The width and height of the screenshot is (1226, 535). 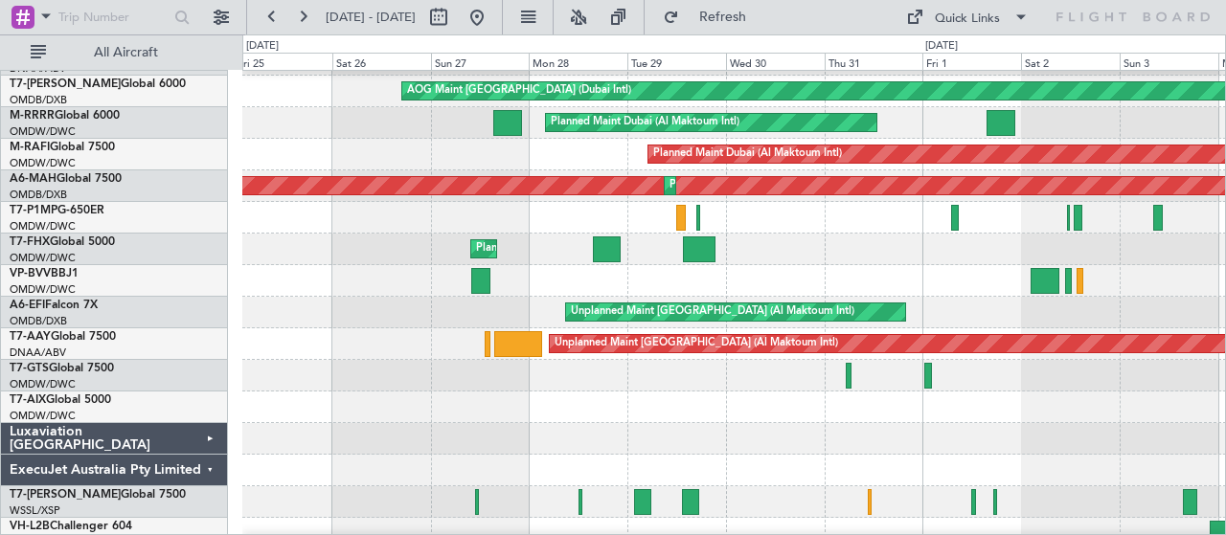 What do you see at coordinates (114, 53) in the screenshot?
I see `button: All Aircraft` at bounding box center [114, 53].